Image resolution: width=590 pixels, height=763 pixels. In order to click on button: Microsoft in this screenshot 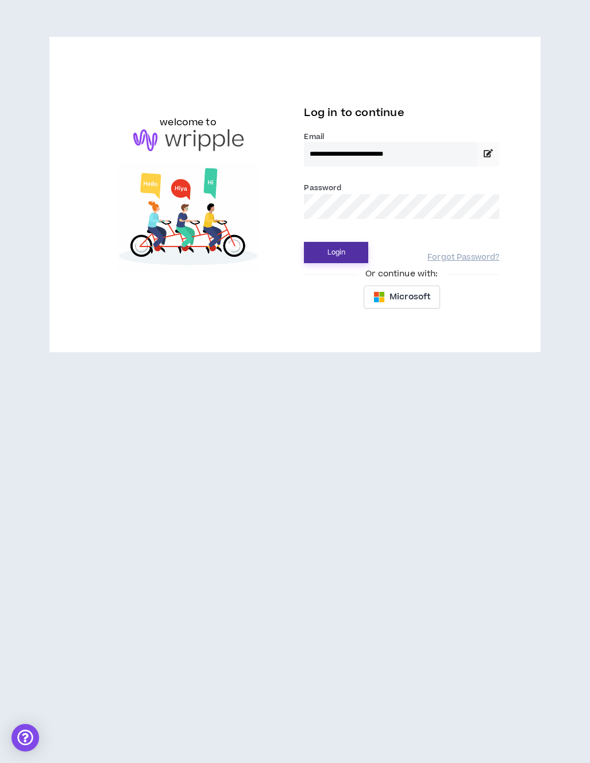, I will do `click(402, 297)`.